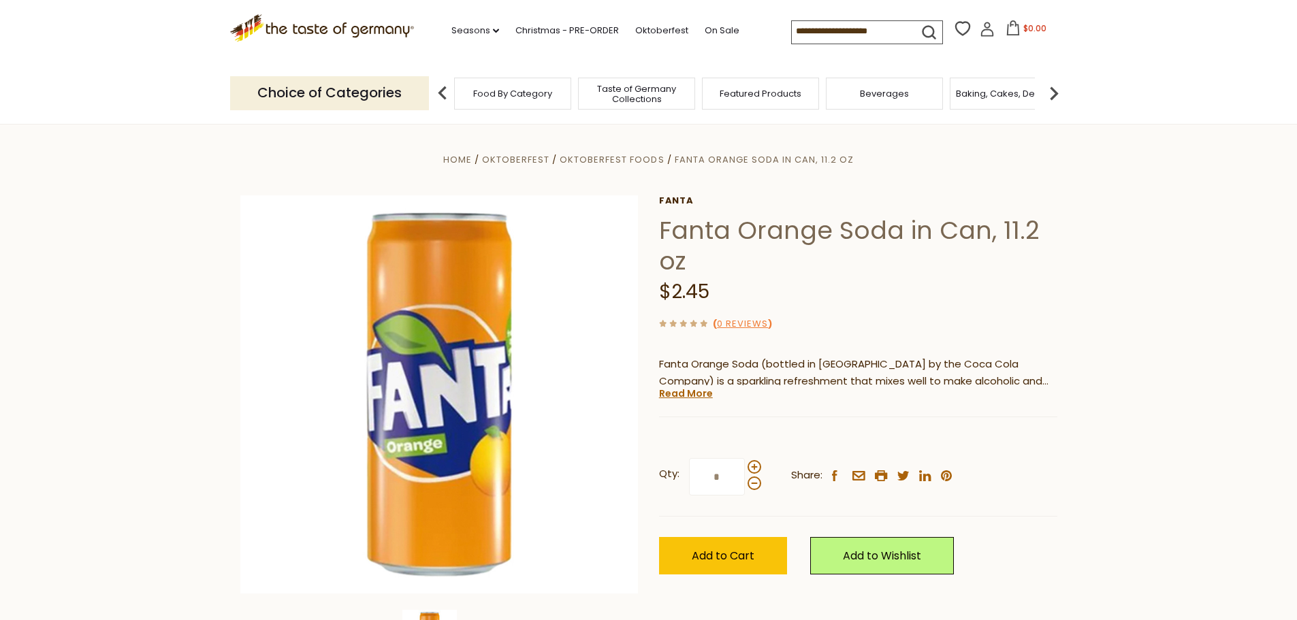 The image size is (1297, 620). I want to click on a: Fanta Orange Soda in Can, 11.2 oz, so click(764, 159).